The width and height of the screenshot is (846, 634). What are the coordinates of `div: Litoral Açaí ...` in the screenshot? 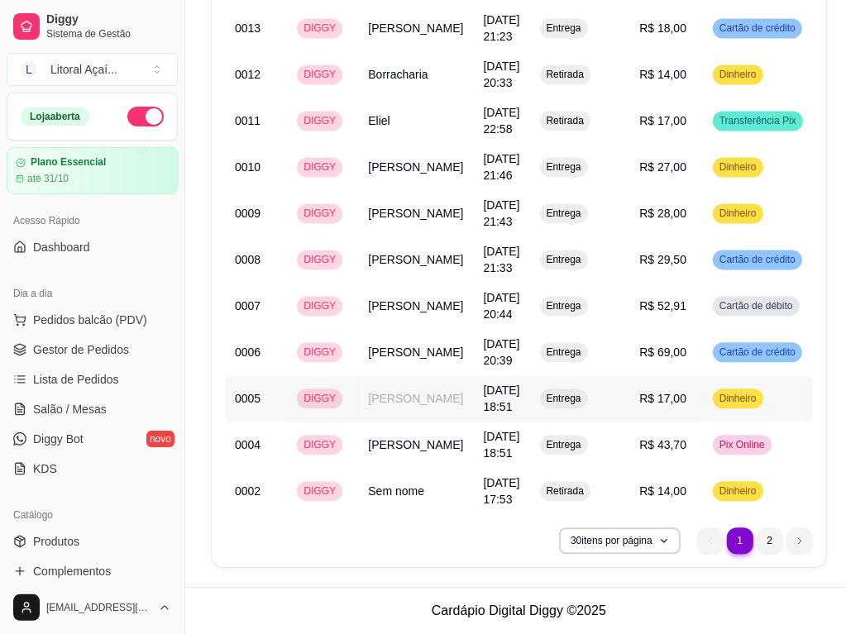 It's located at (84, 69).